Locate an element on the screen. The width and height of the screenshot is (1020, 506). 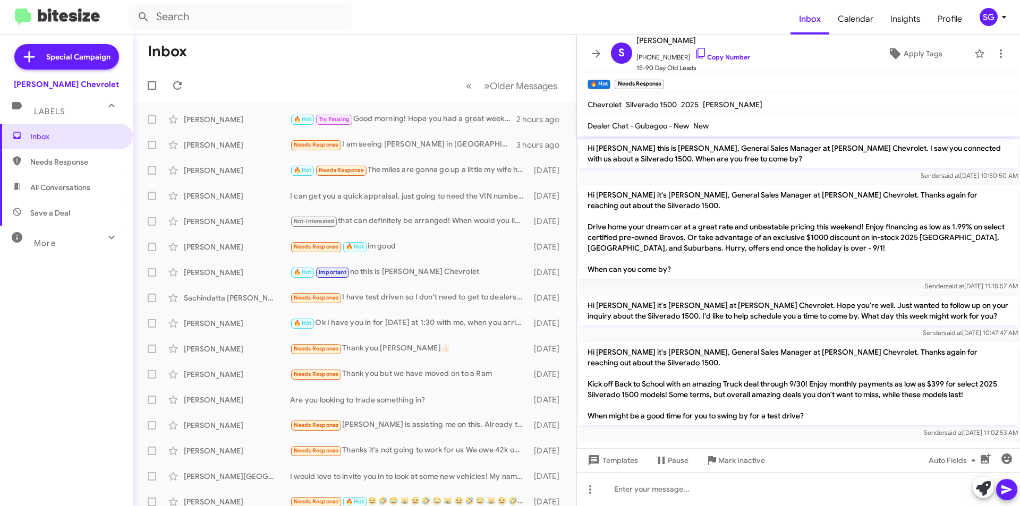
span: S is located at coordinates (621, 53).